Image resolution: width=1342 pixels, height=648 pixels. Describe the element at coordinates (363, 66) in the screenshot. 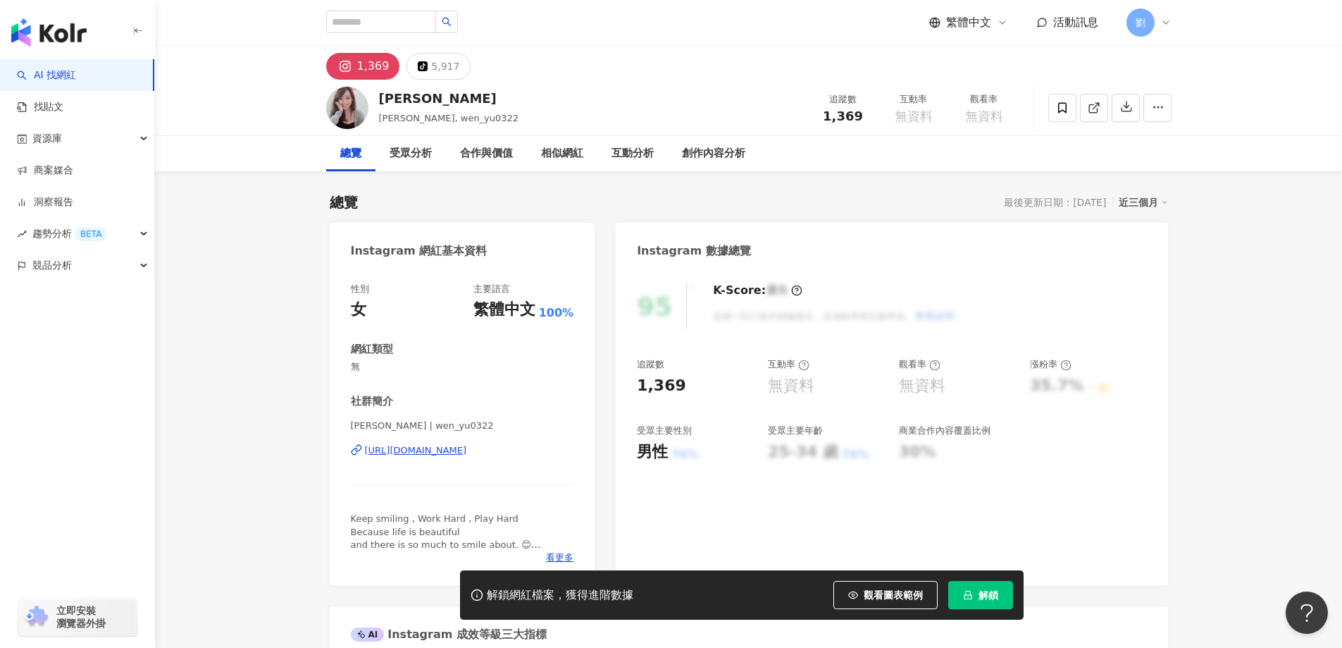

I see `button: 1,369` at that location.